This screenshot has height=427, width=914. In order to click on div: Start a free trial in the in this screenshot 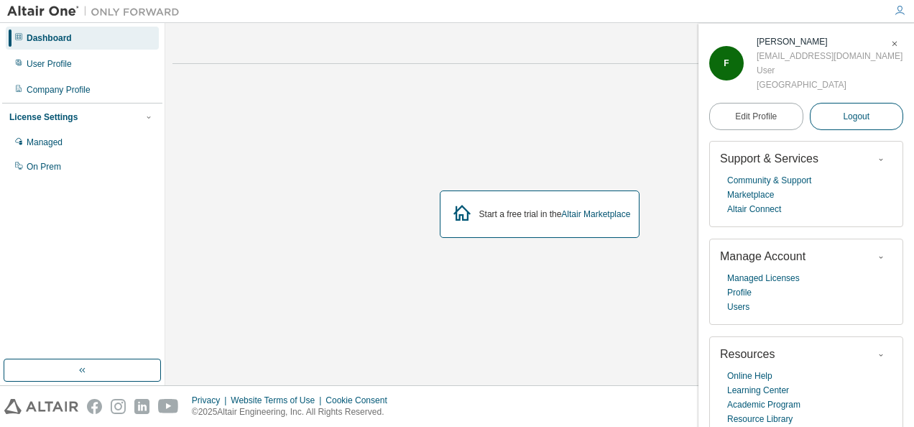, I will do `click(555, 214)`.